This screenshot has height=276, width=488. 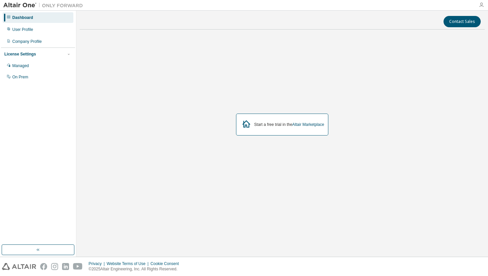 I want to click on div: Cookie Consent, so click(x=166, y=263).